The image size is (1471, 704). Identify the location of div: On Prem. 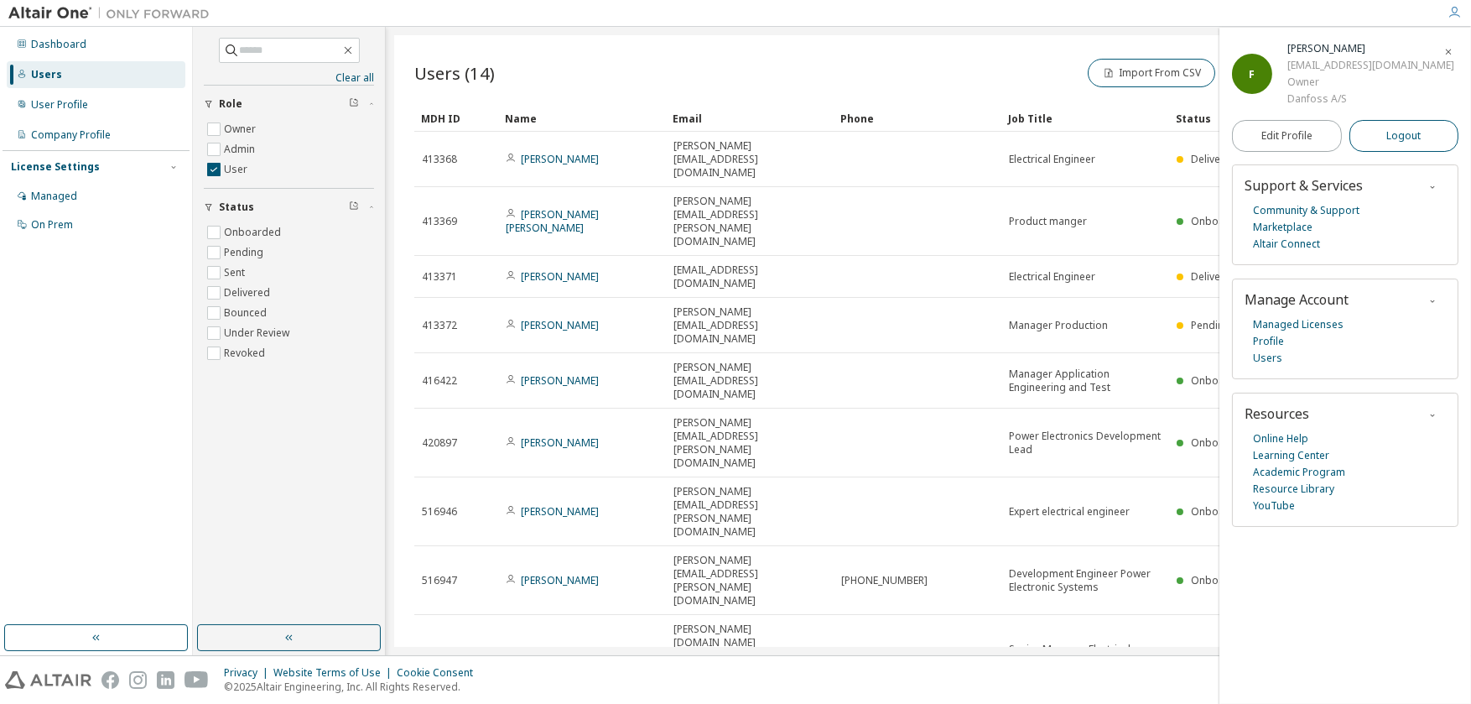
(52, 225).